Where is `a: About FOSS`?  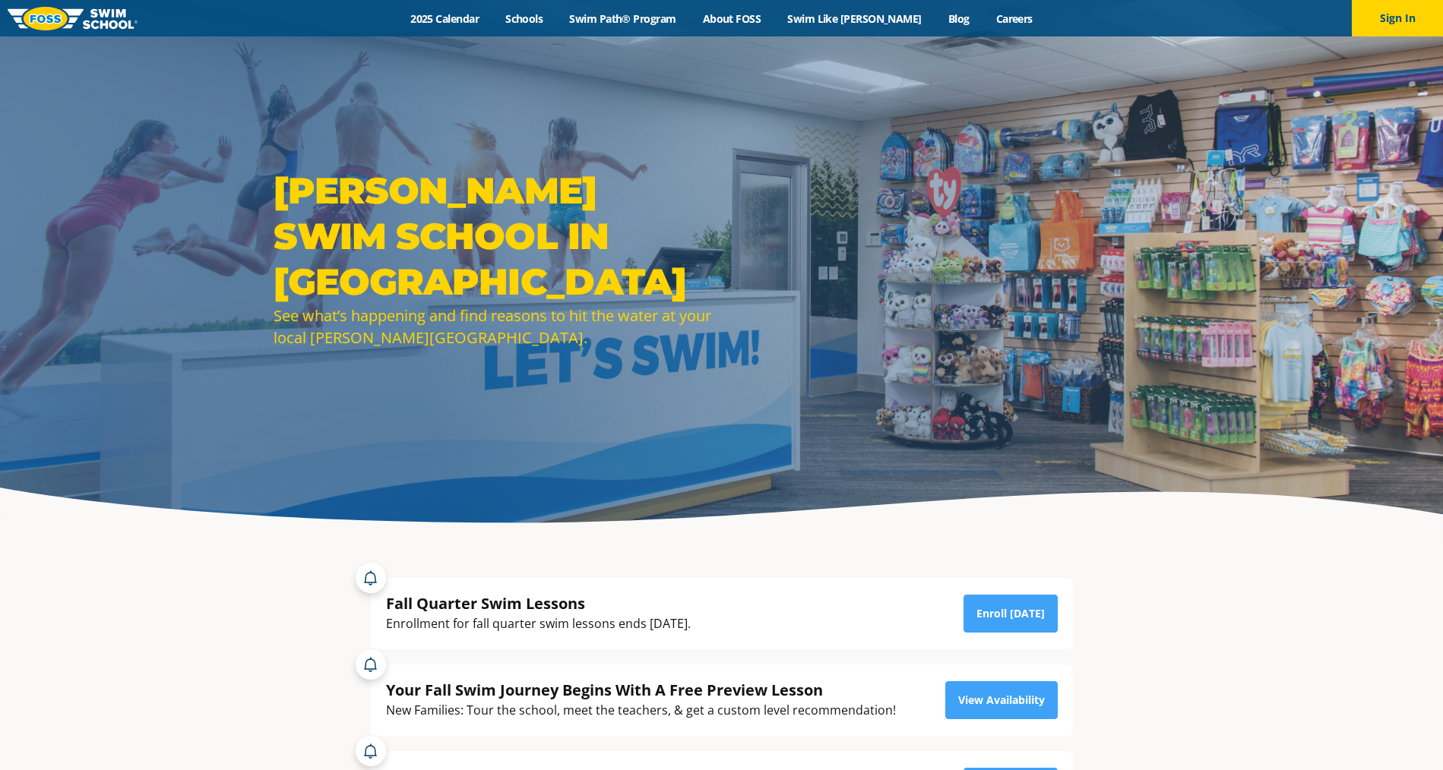 a: About FOSS is located at coordinates (732, 18).